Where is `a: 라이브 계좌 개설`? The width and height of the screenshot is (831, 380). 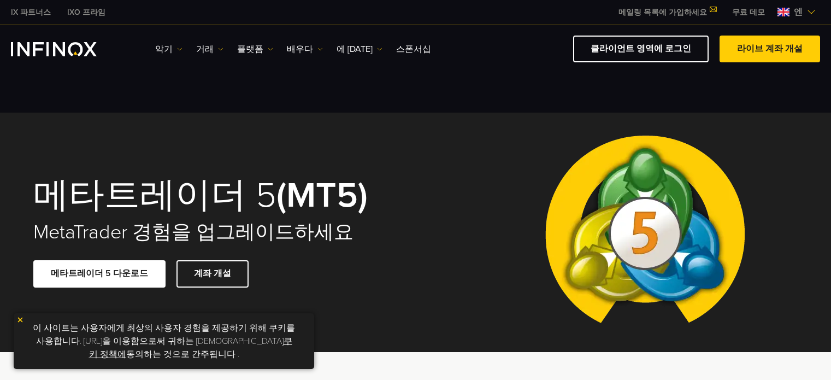 a: 라이브 계좌 개설 is located at coordinates (770, 49).